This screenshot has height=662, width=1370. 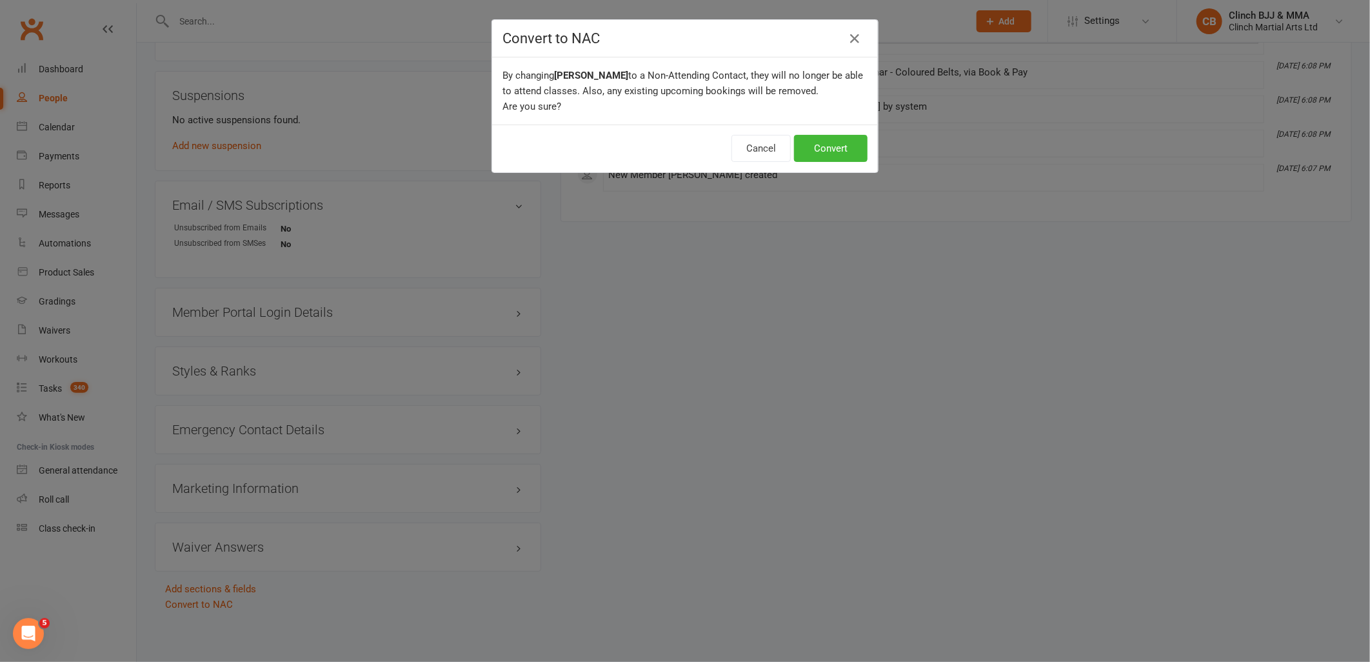 I want to click on div: By changing to a Non-Attending Contact, they will no longer be able to attend classes. Also, any ..., so click(x=685, y=91).